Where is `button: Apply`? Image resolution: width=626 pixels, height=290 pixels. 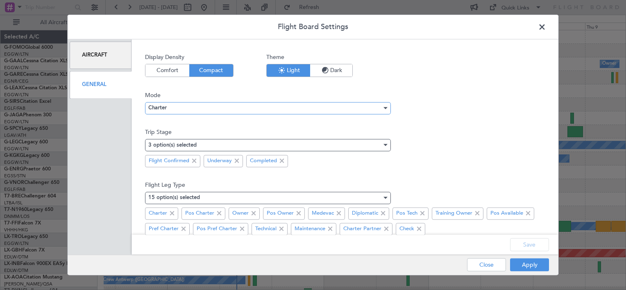 button: Apply is located at coordinates (530, 265).